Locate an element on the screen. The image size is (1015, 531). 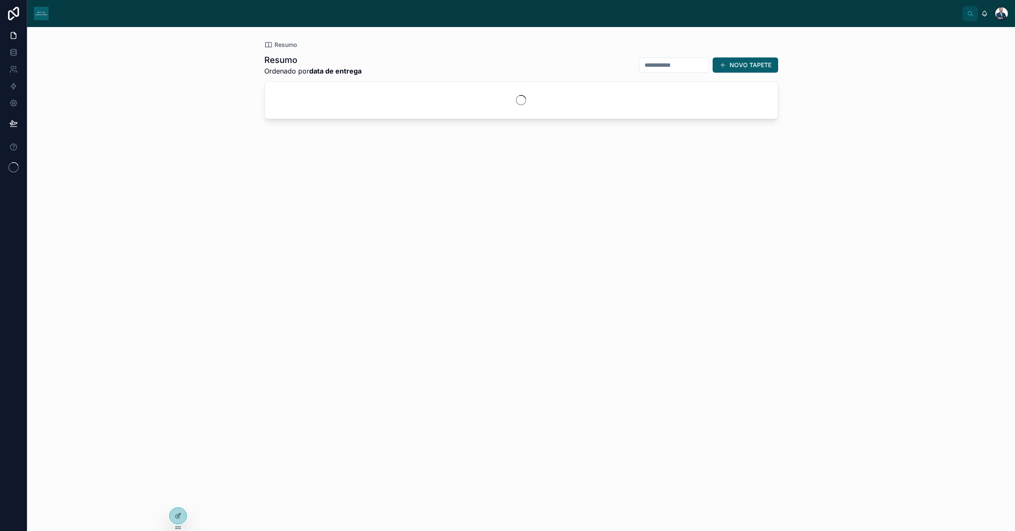
span: Resumo is located at coordinates (285, 45).